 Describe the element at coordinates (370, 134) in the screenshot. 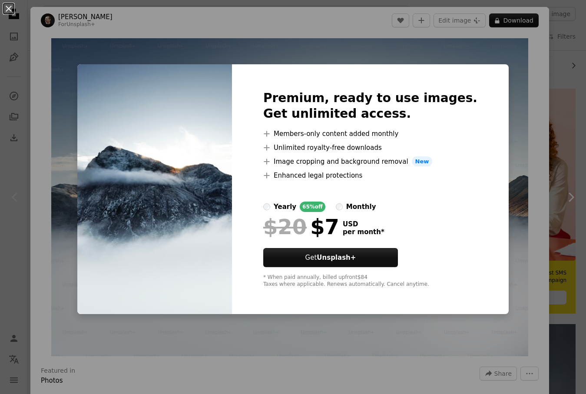

I see `li: Members-only content added monthly` at that location.